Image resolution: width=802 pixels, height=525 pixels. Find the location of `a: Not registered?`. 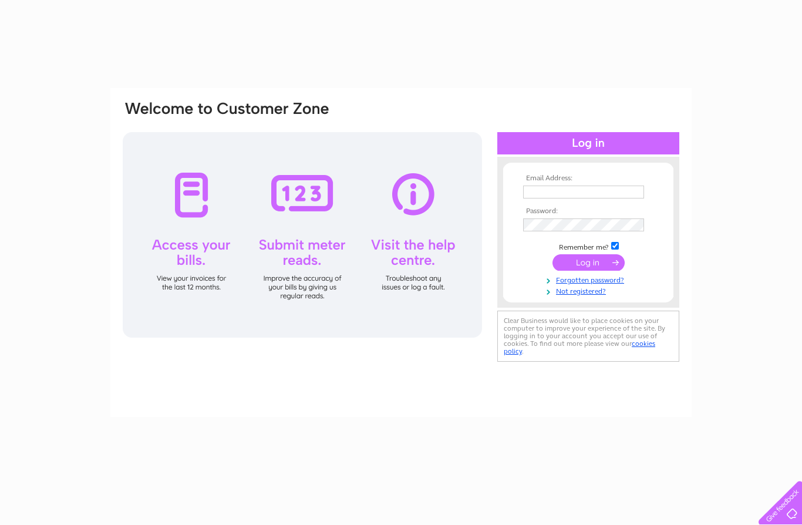

a: Not registered? is located at coordinates (589, 290).